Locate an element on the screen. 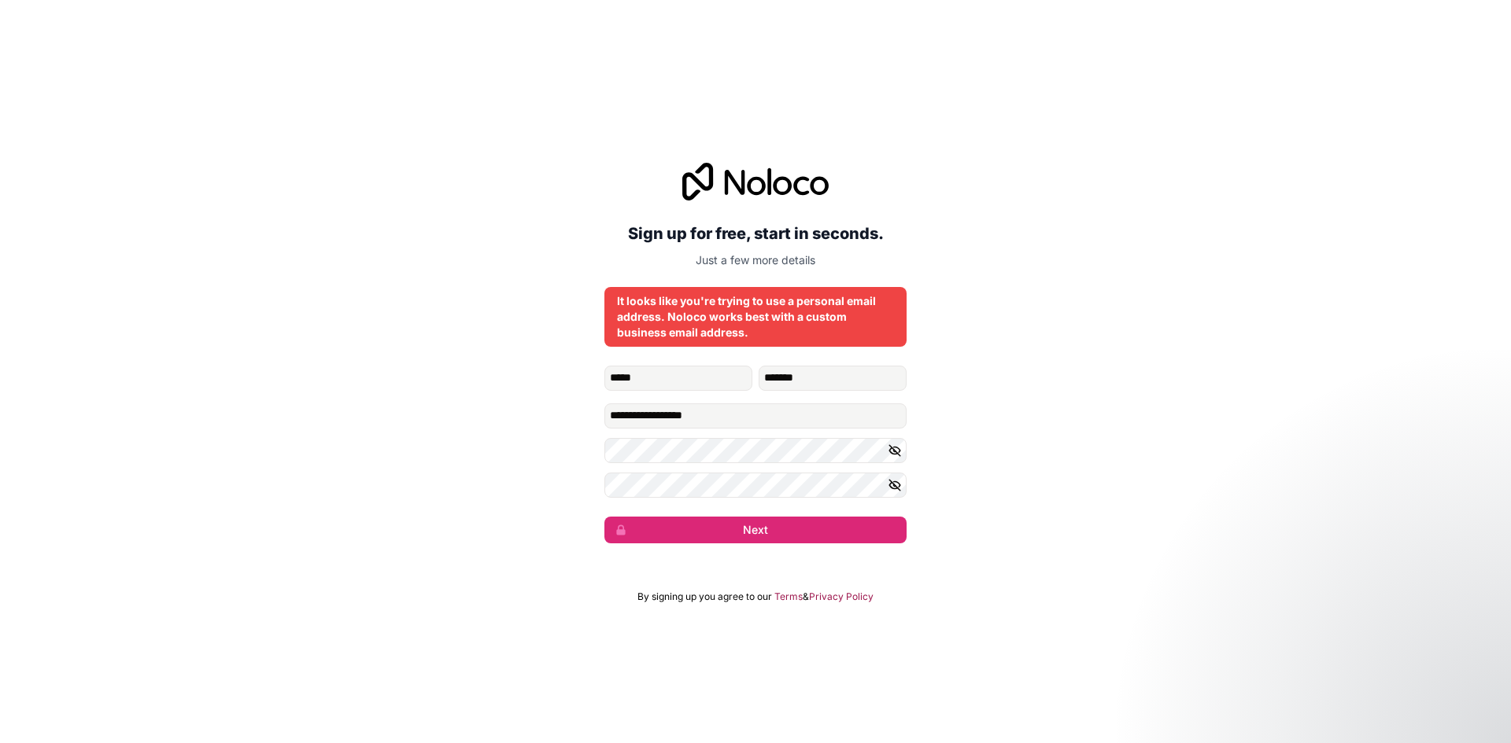 The width and height of the screenshot is (1511, 743). div: It looks like you're trying to use a personal email address. Noloco works best with a custom busi... is located at coordinates (755, 317).